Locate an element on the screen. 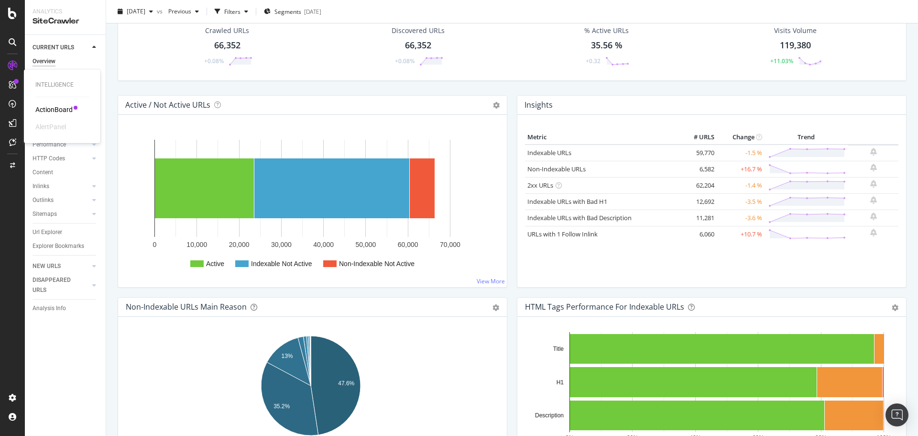 This screenshot has width=918, height=436. div: Analysis Info is located at coordinates (49, 308).